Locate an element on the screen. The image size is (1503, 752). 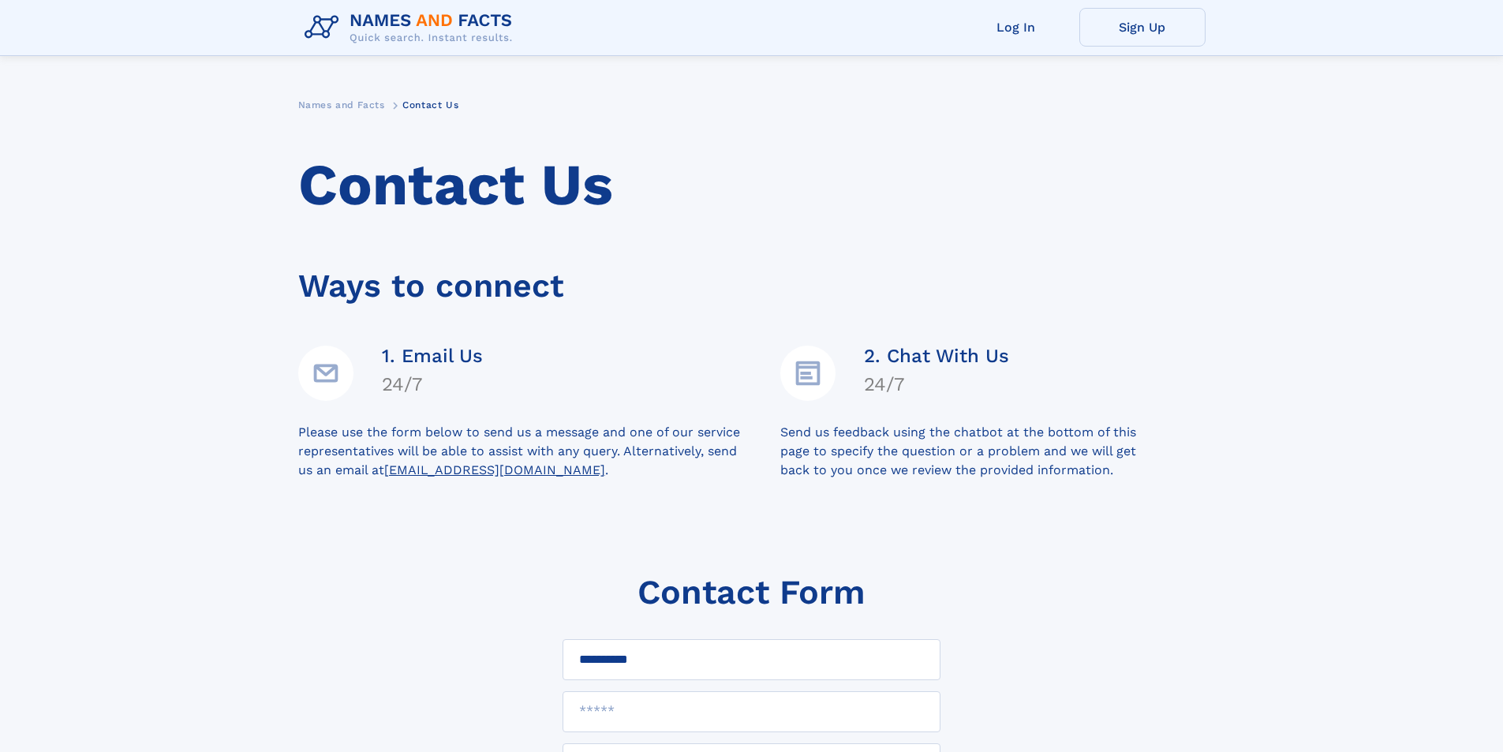
h1: Contact Us is located at coordinates (752, 185).